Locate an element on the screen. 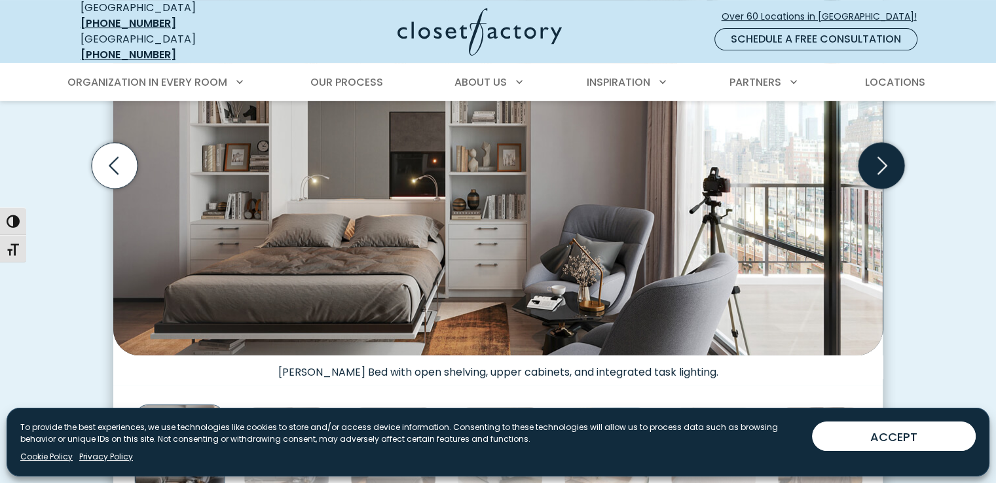 Image resolution: width=996 pixels, height=483 pixels. span: Locations is located at coordinates (894, 82).